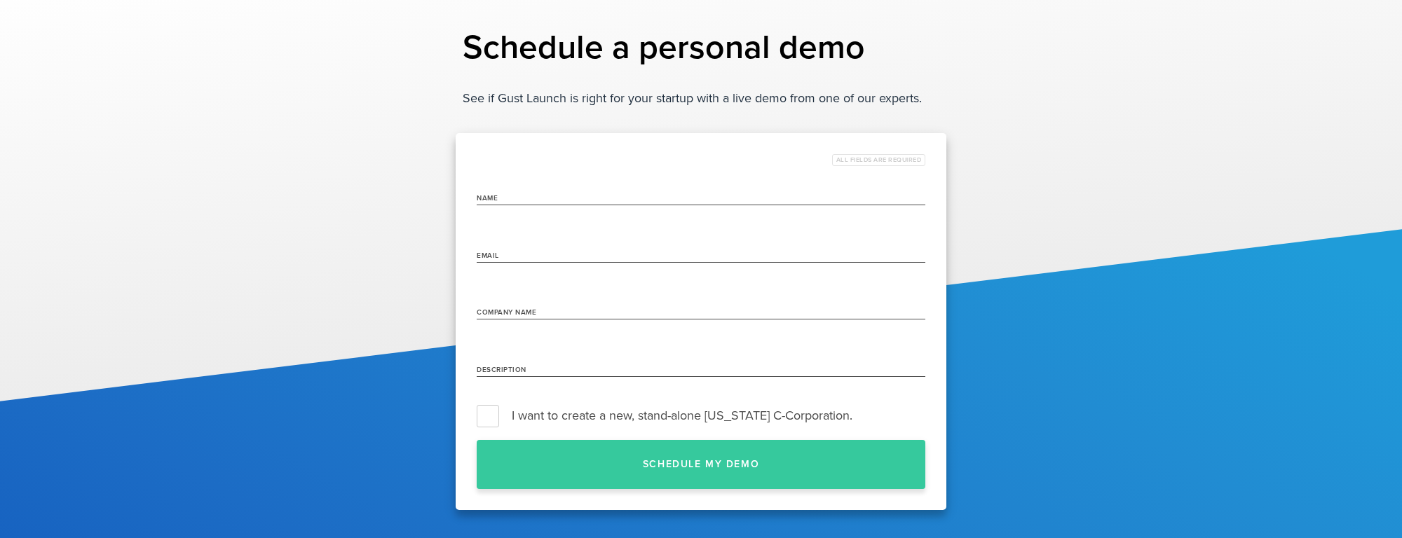 The image size is (1402, 538). What do you see at coordinates (488, 256) in the screenshot?
I see `label: Email` at bounding box center [488, 256].